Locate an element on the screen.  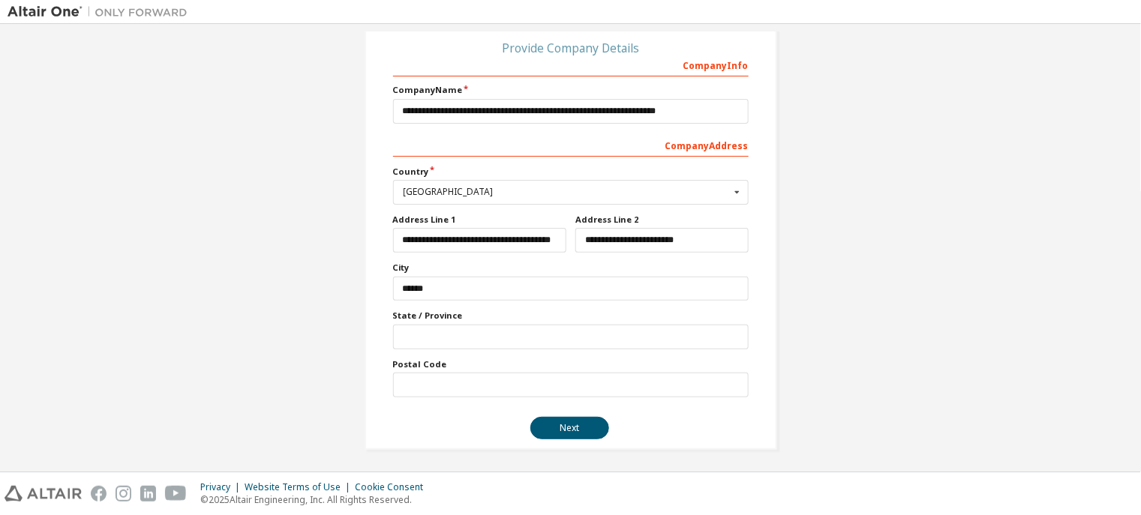
img: instagram.svg is located at coordinates (123, 494).